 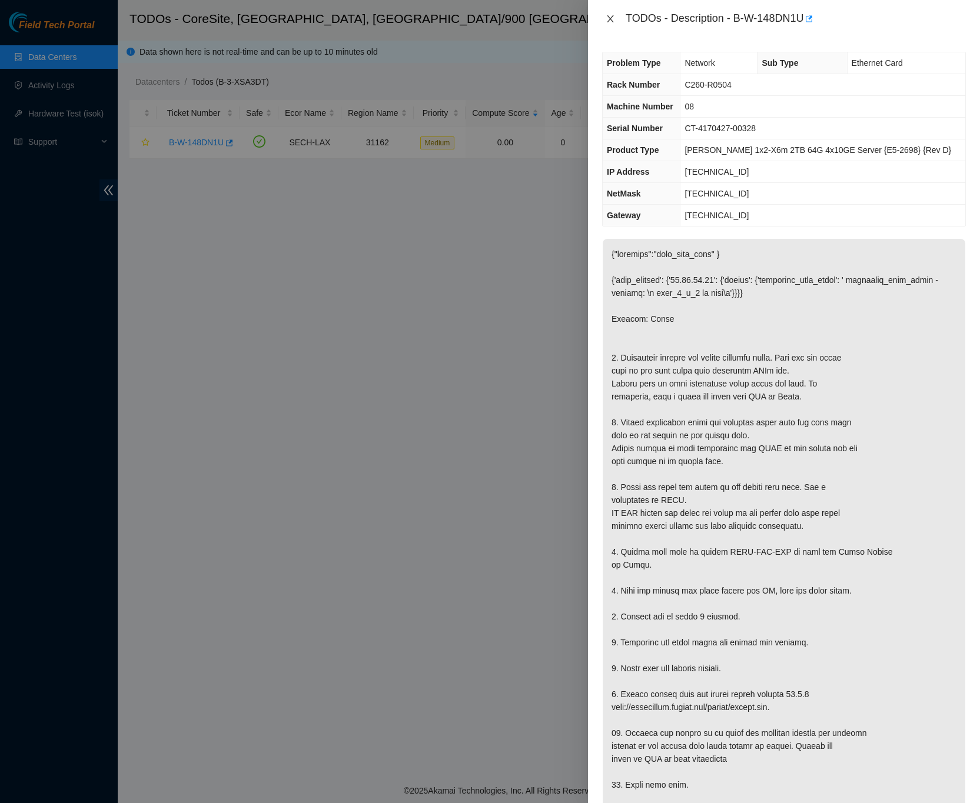 I want to click on span: Network, so click(x=699, y=63).